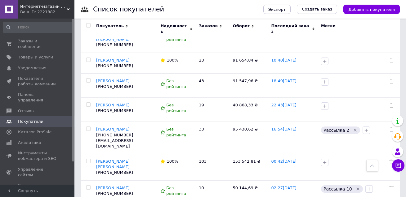 The image size is (406, 197). I want to click on span: Кошелек компании, so click(38, 189).